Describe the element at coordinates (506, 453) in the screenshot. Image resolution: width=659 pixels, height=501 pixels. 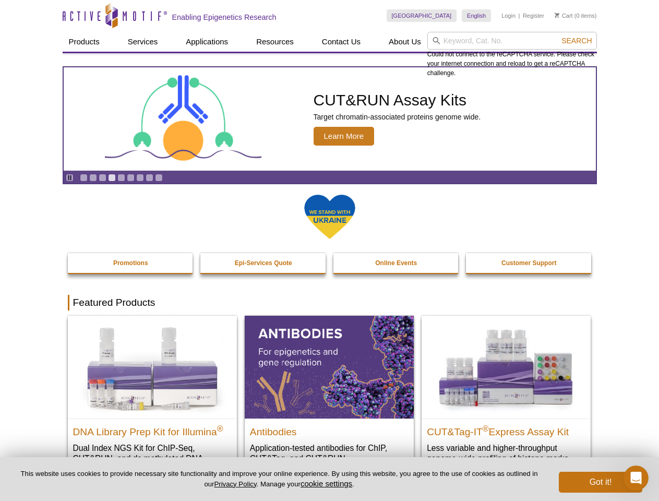
I see `p: Less variable and higher-throughput genome-wide profiling of histone marks​.` at that location.